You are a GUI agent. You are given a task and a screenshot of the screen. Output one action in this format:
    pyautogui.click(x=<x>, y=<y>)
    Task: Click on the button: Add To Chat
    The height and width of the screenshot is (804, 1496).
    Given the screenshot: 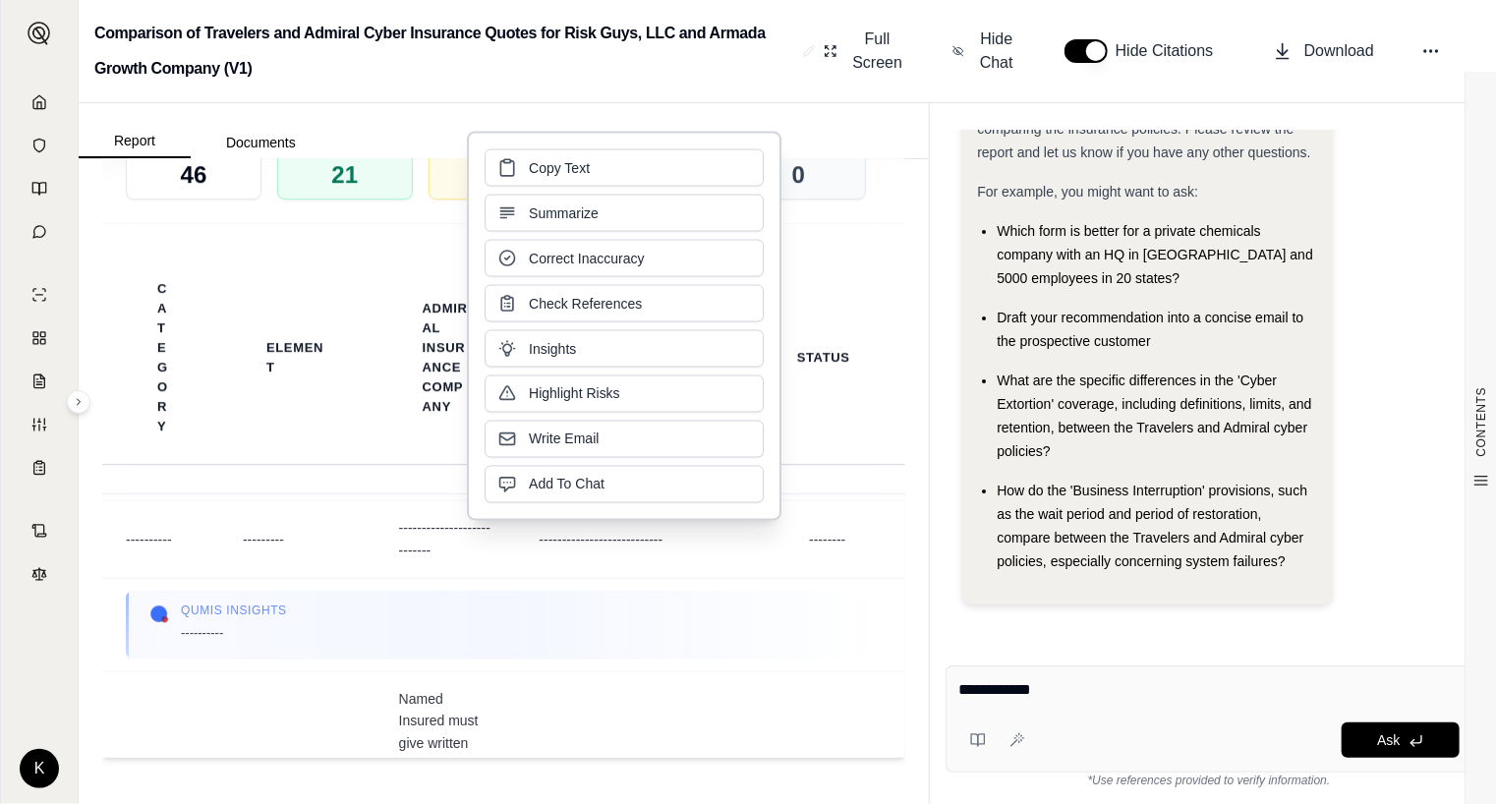 What is the action you would take?
    pyautogui.click(x=624, y=485)
    